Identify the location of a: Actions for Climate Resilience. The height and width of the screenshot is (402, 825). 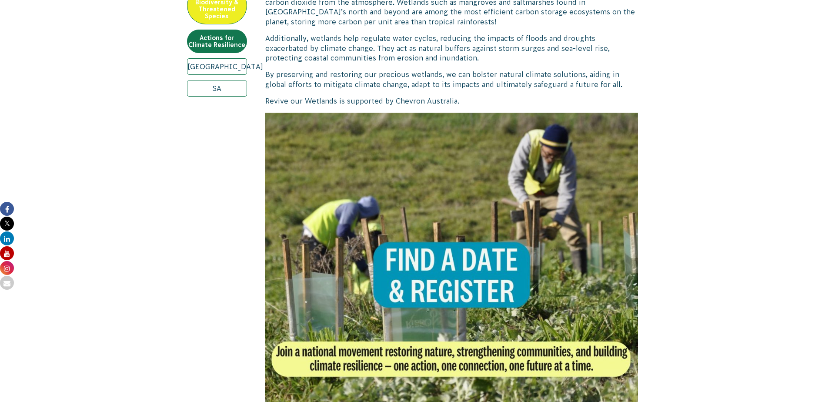
(217, 41).